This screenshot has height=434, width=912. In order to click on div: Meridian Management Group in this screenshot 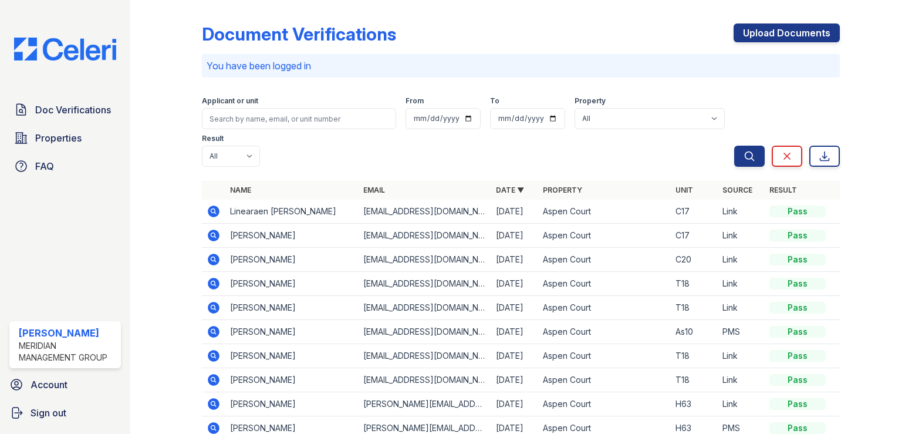, I will do `click(67, 351)`.